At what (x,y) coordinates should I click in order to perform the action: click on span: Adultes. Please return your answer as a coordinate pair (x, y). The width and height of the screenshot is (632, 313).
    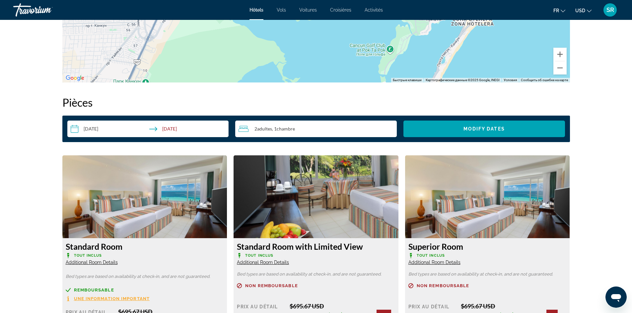
    Looking at the image, I should click on (264, 129).